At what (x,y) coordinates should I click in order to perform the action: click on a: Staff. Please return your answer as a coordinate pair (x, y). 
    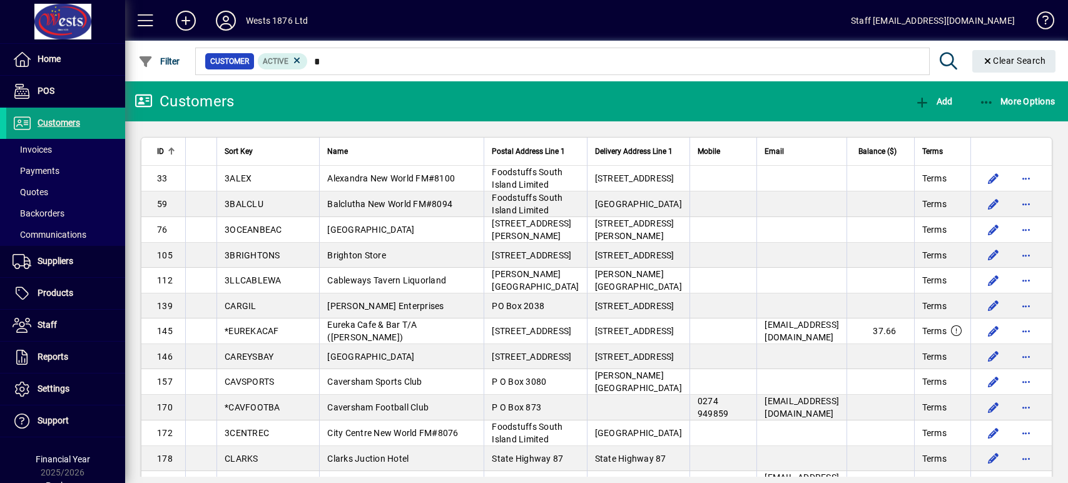
    Looking at the image, I should click on (66, 325).